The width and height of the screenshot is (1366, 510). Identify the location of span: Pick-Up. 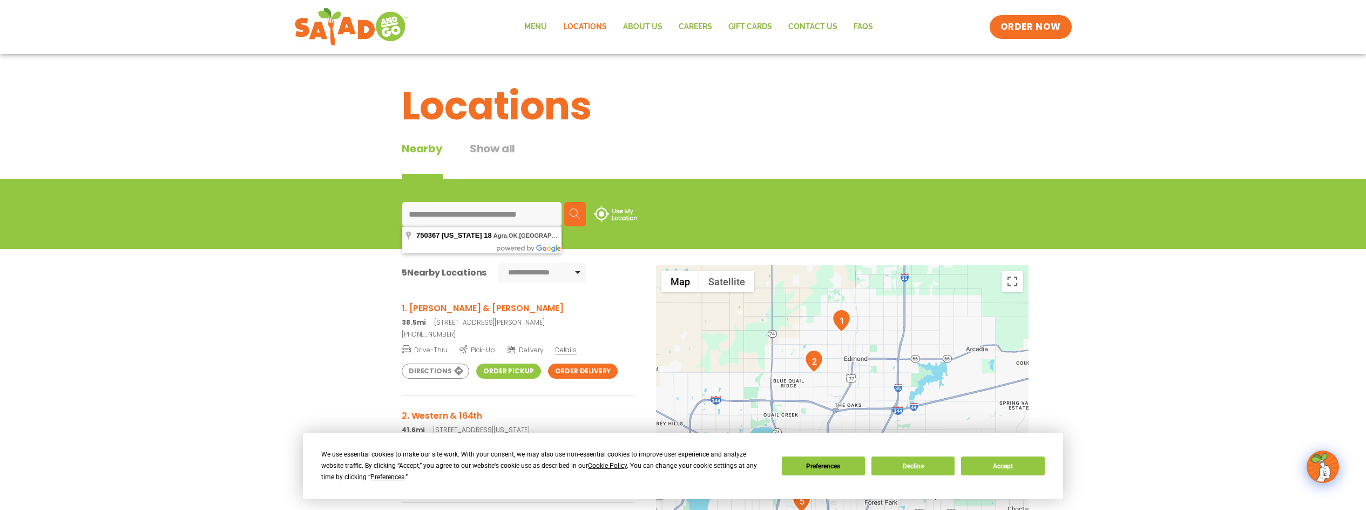
(477, 349).